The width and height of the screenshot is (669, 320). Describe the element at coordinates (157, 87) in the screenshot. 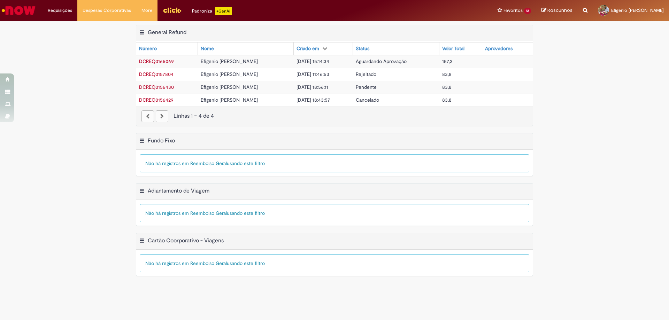

I see `span: DCREQ0156430` at that location.